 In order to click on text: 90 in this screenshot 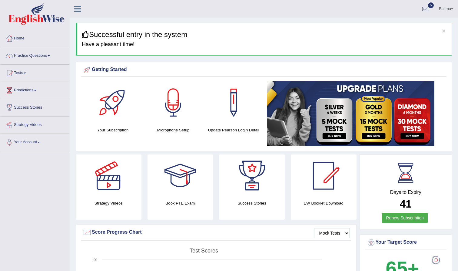, I will do `click(95, 259)`.